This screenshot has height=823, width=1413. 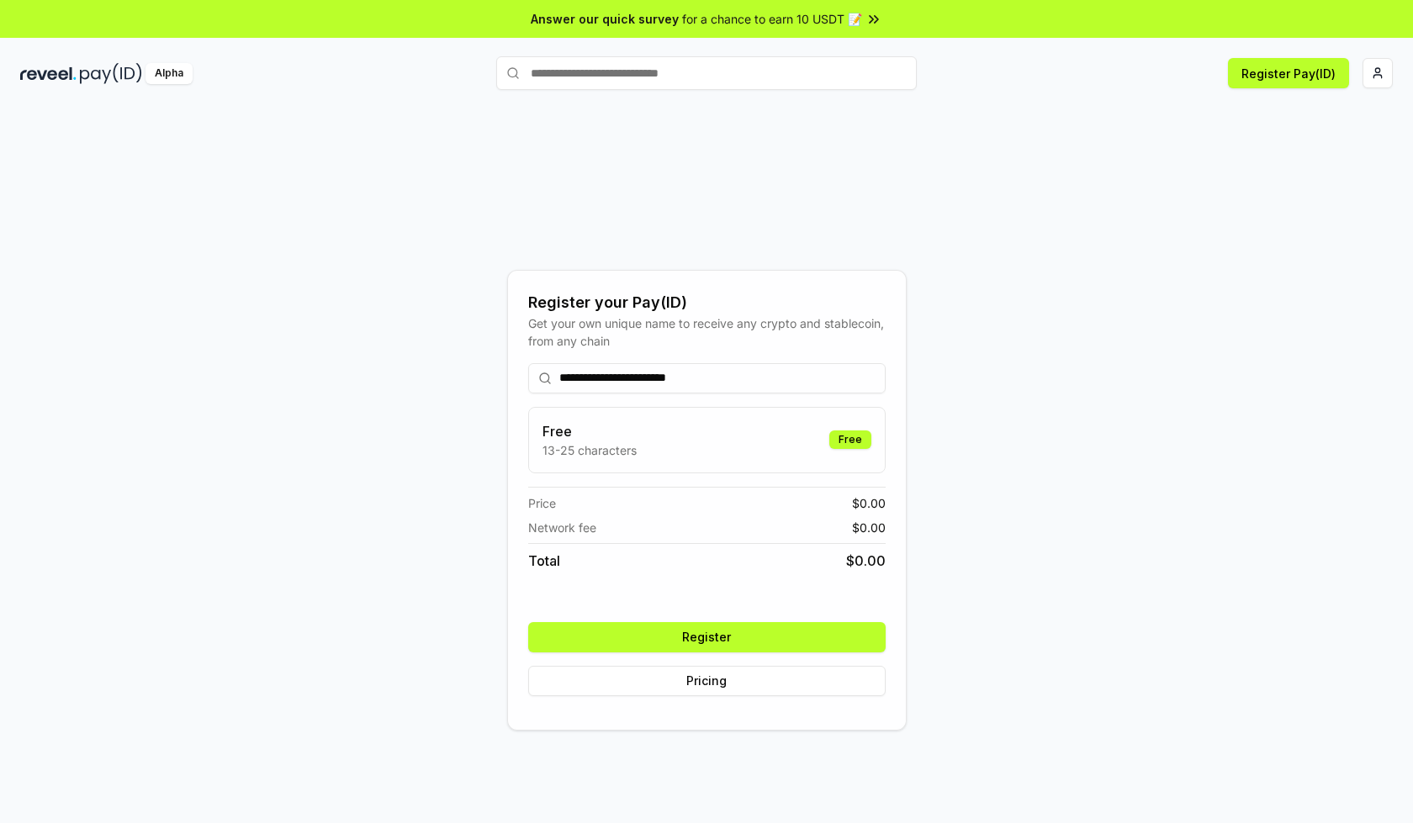 I want to click on div: Free, so click(x=850, y=440).